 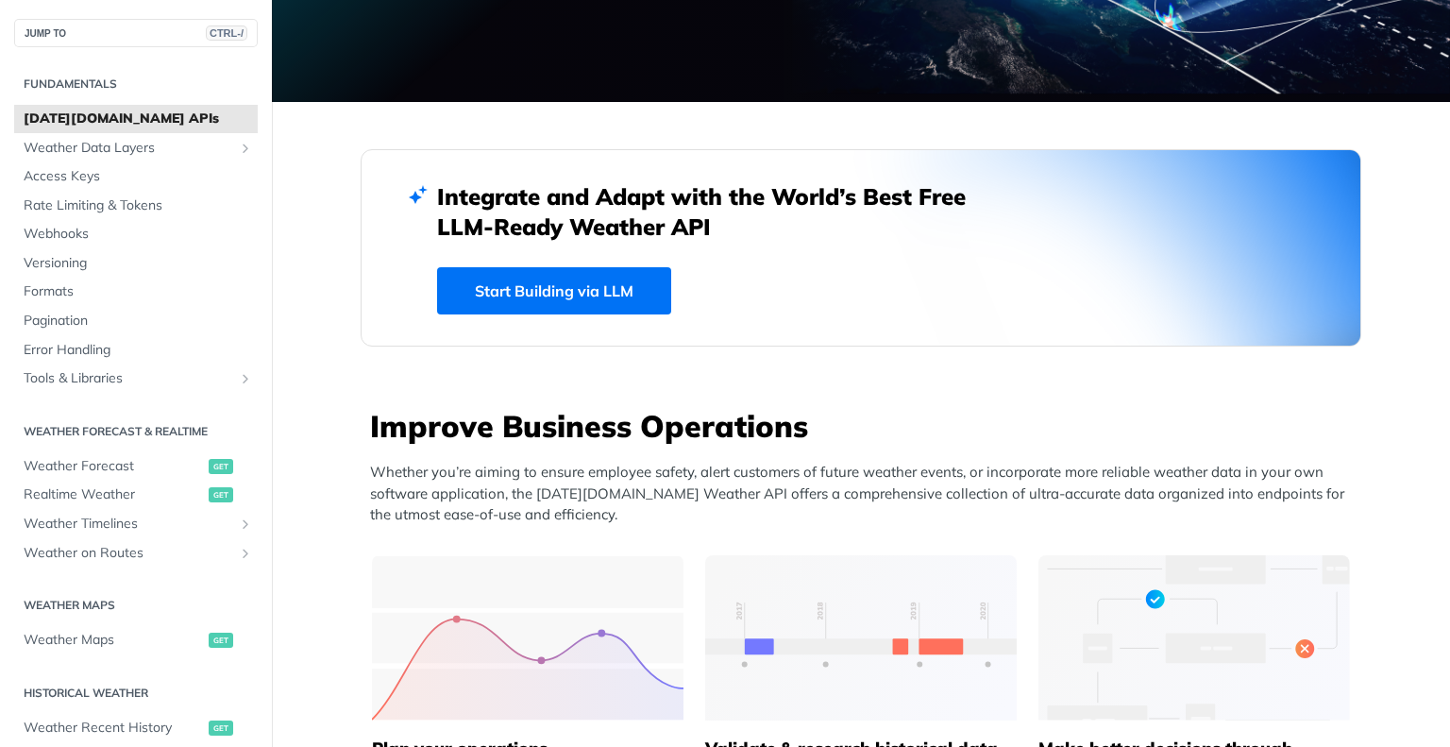 I want to click on a: Weather Recent Historyget, so click(x=136, y=728).